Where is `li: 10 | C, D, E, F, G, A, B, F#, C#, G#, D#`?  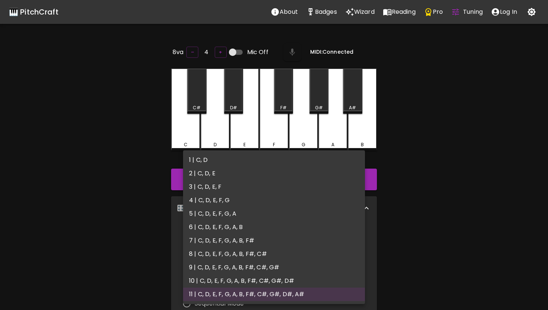
li: 10 | C, D, E, F, G, A, B, F#, C#, G#, D# is located at coordinates (274, 281).